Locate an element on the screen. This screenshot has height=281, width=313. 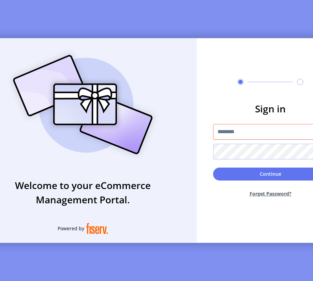
span: Powered by is located at coordinates (71, 228).